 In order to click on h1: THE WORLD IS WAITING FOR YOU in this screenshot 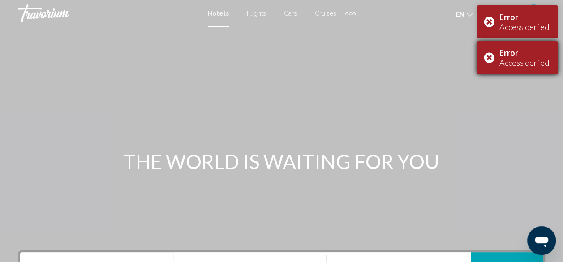, I will do `click(282, 162)`.